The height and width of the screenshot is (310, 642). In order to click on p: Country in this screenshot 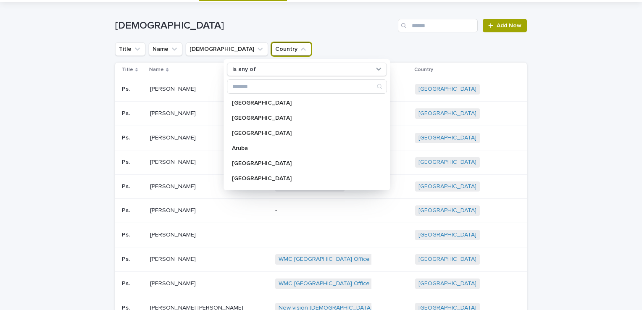, I will do `click(423, 70)`.